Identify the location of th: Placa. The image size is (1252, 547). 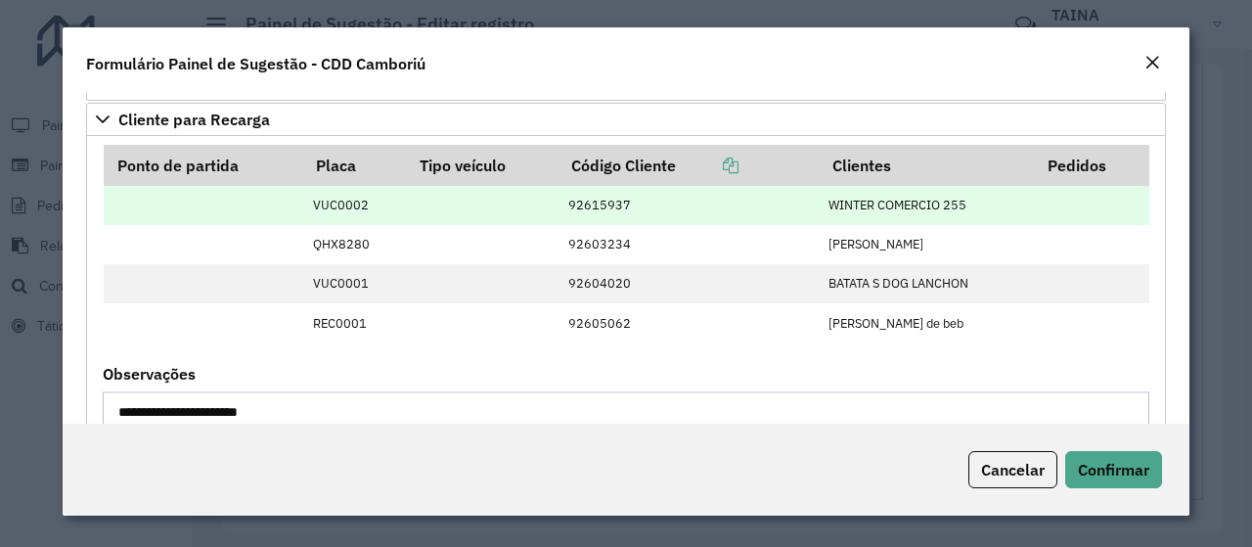
(354, 165).